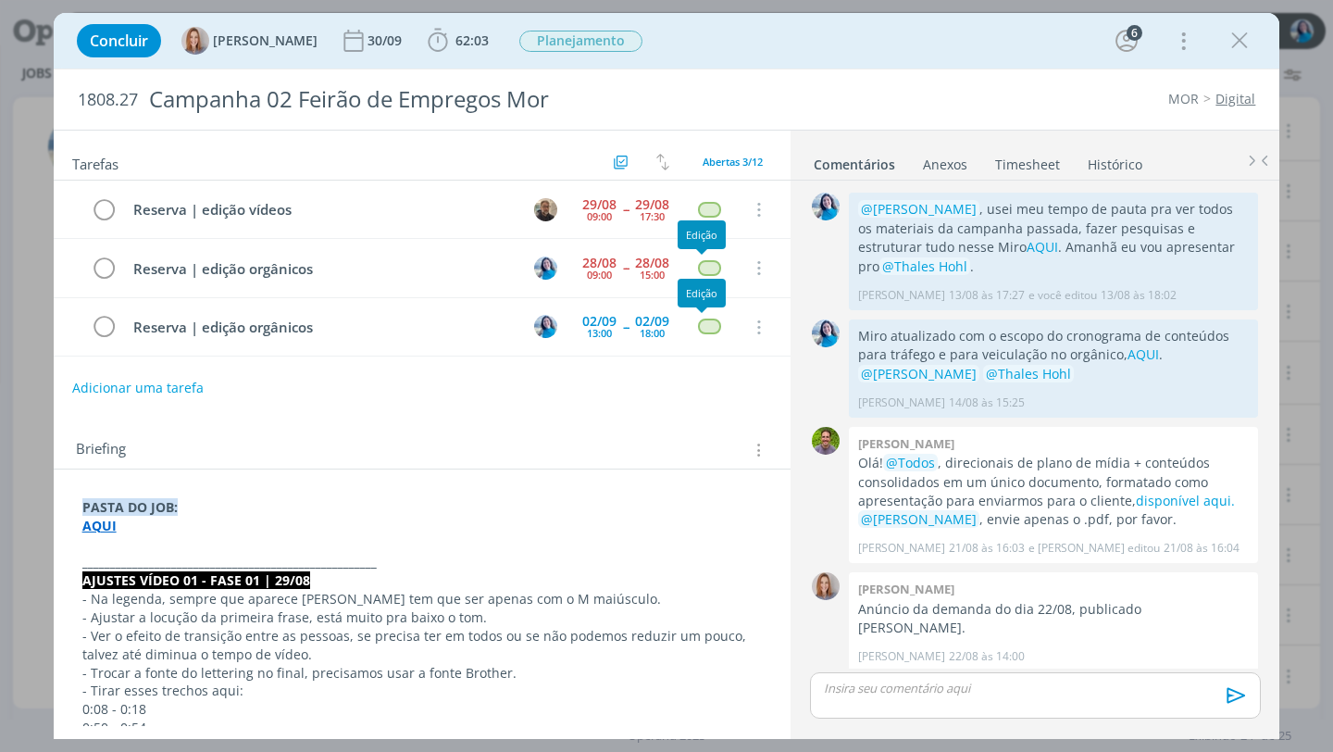 This screenshot has width=1333, height=752. Describe the element at coordinates (855, 160) in the screenshot. I see `a: Comentários` at that location.